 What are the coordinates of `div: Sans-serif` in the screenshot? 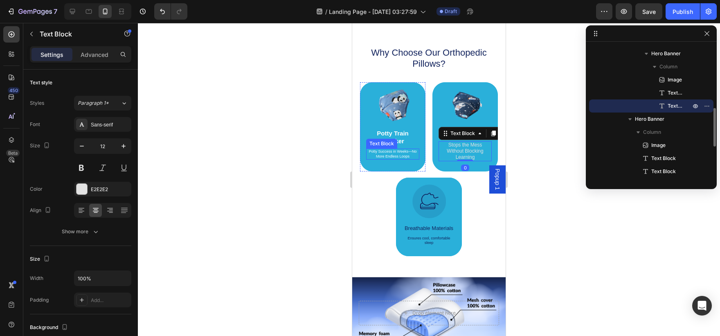 It's located at (110, 125).